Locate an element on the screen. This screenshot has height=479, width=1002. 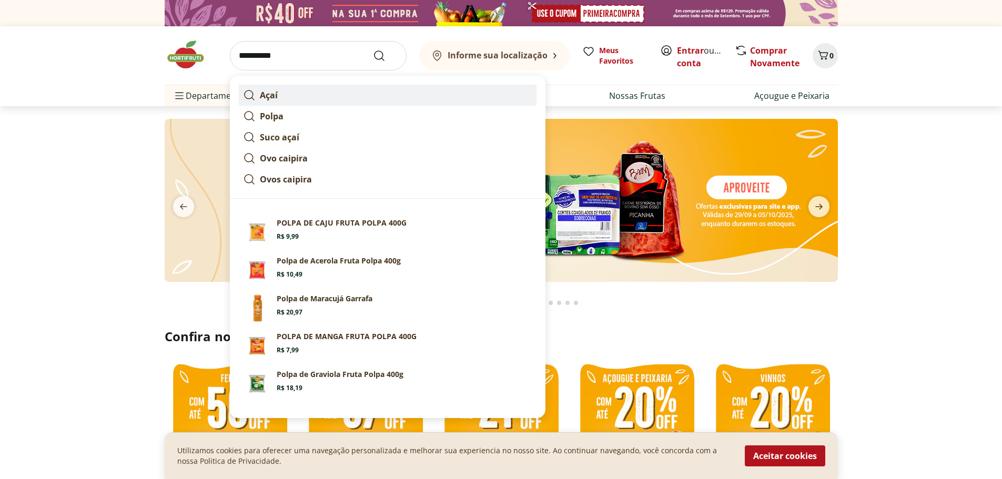
button: next is located at coordinates (819, 207).